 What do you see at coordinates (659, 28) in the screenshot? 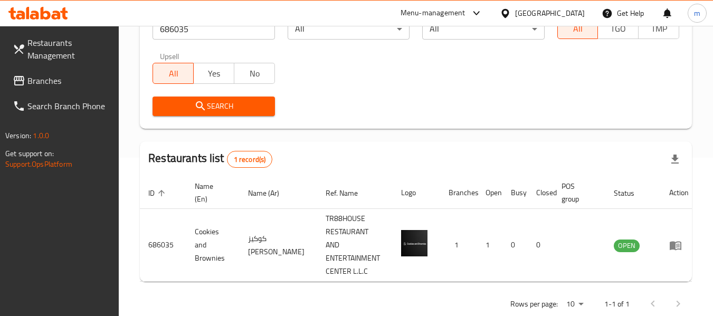
I see `button: TMP` at bounding box center [659, 28].